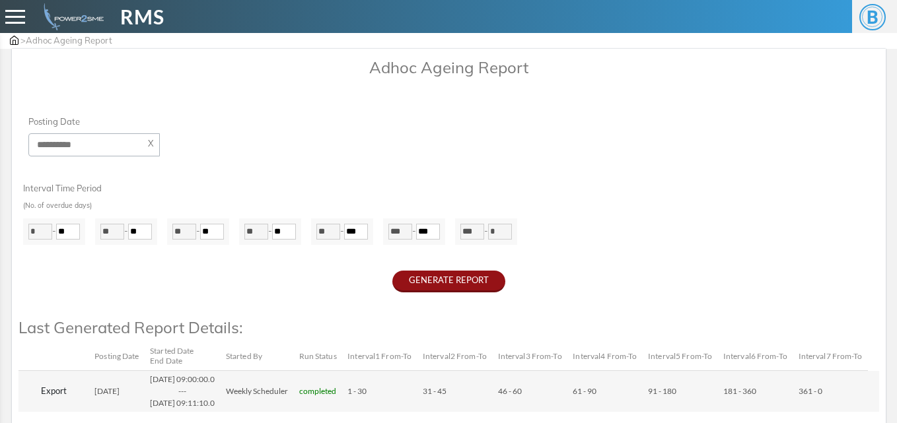 The width and height of the screenshot is (897, 423). Describe the element at coordinates (530, 356) in the screenshot. I see `th: Interval3 From-To` at that location.